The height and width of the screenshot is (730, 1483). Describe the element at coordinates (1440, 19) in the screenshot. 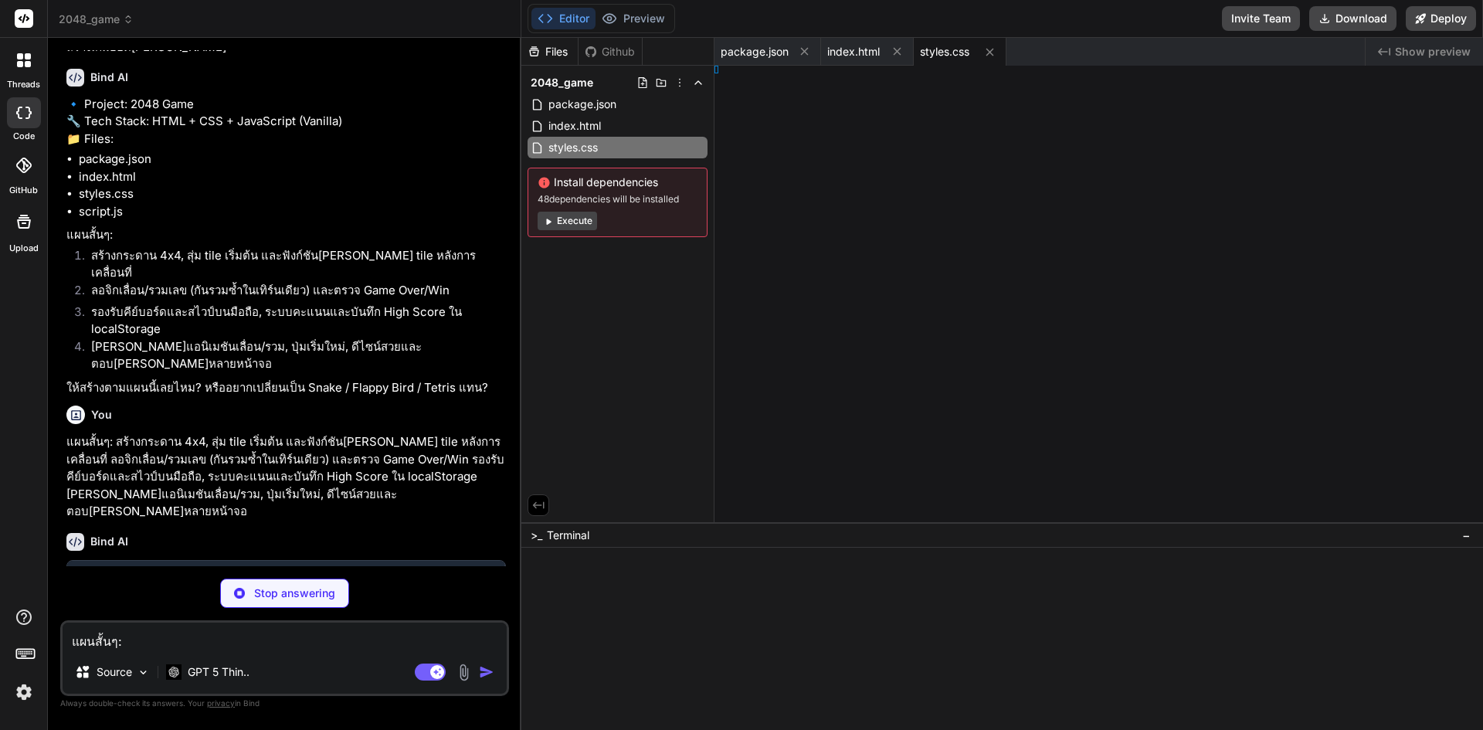

I see `button: Deploy` at that location.